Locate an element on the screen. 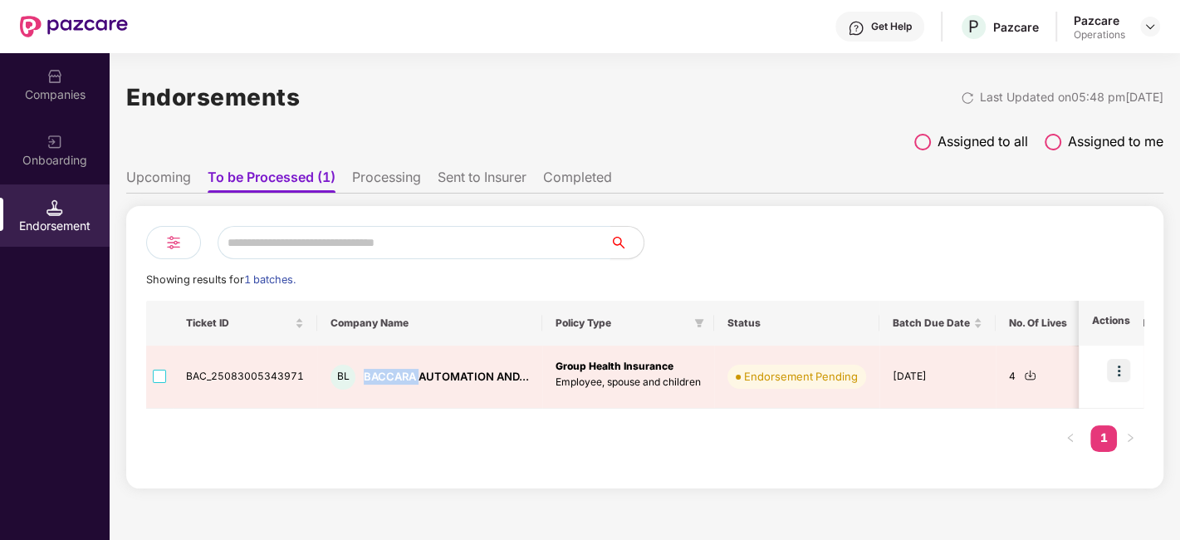 The image size is (1180, 540). th: No. Of Lives is located at coordinates (1038, 323).